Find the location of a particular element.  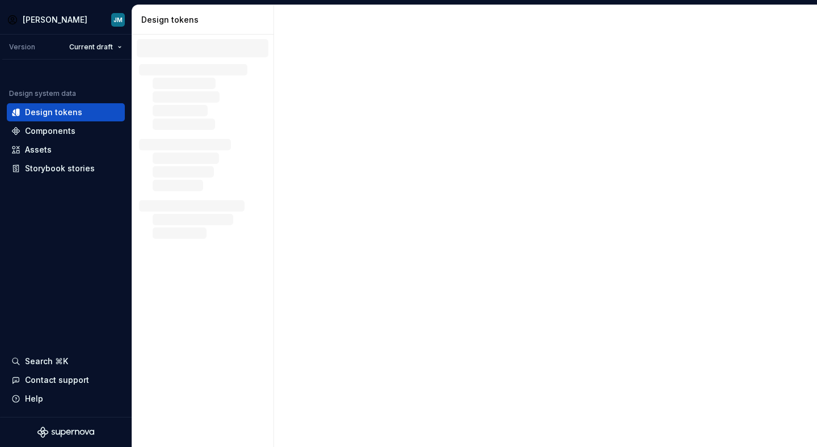

a: Supernova Logo is located at coordinates (66, 432).